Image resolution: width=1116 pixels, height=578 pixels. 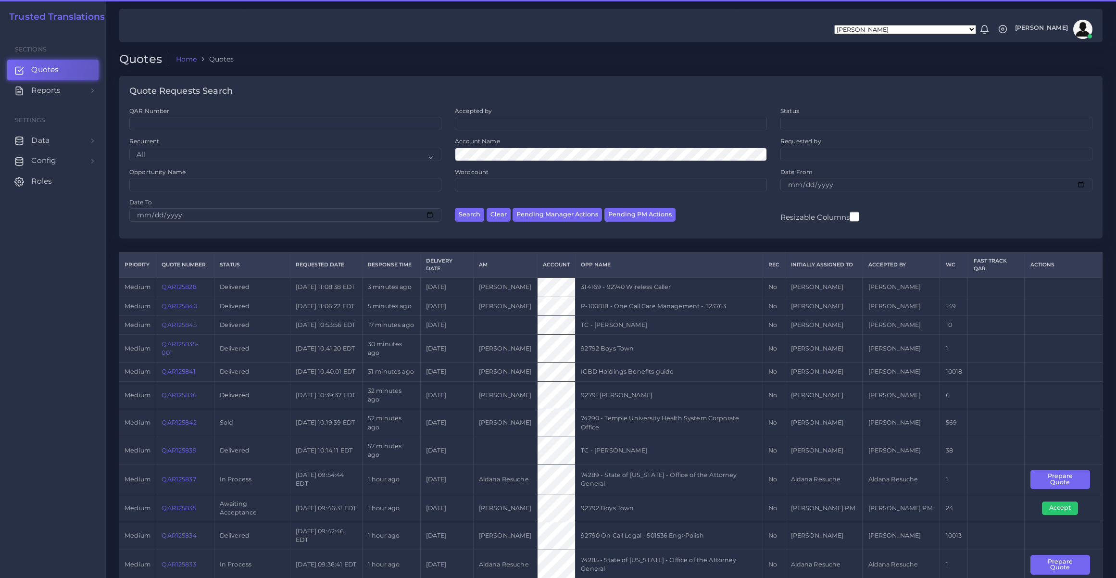 I want to click on a: QAR125835-001, so click(x=180, y=348).